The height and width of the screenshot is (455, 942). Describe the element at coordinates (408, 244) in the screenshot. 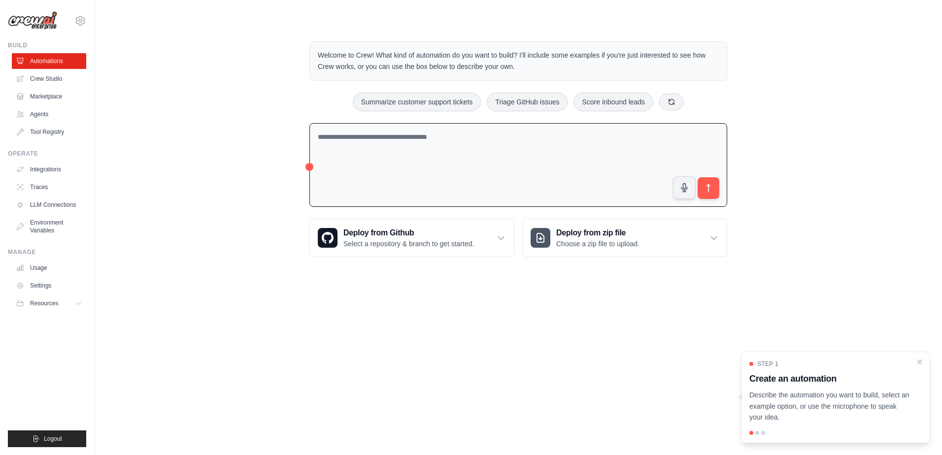

I see `p: Select a repository & branch to get started.` at that location.